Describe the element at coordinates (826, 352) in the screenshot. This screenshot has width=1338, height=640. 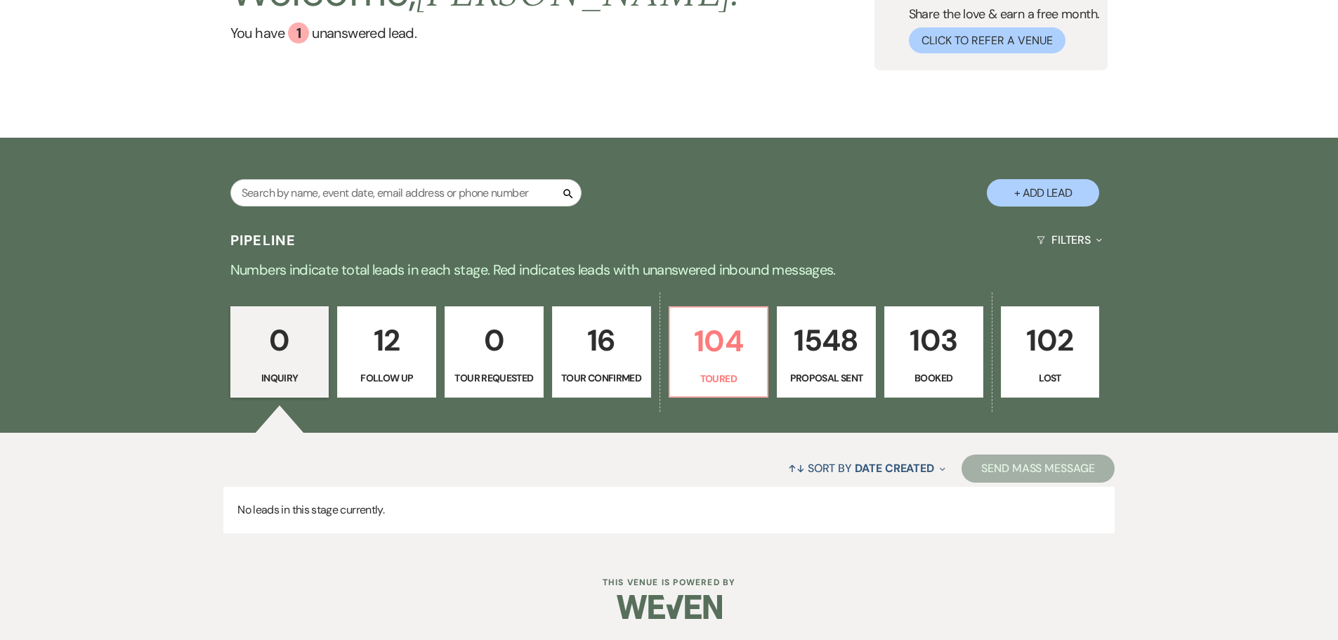
I see `a: 1548Proposal Sent` at that location.